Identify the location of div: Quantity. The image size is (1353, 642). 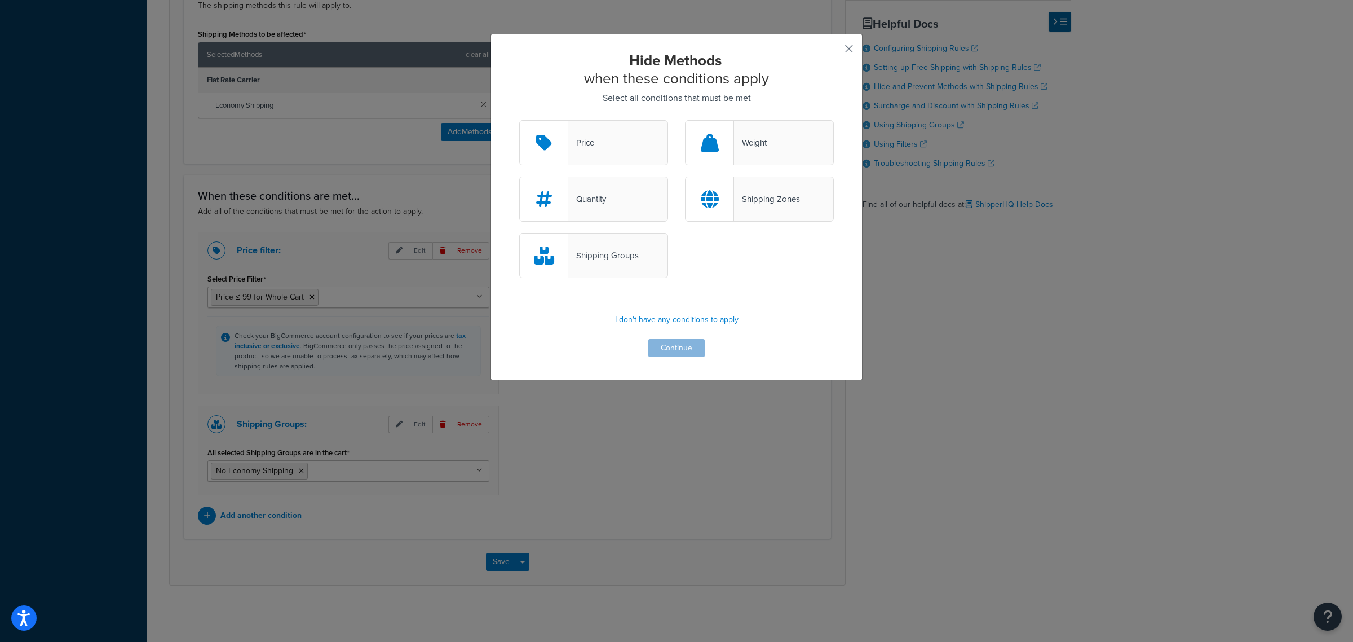
(587, 199).